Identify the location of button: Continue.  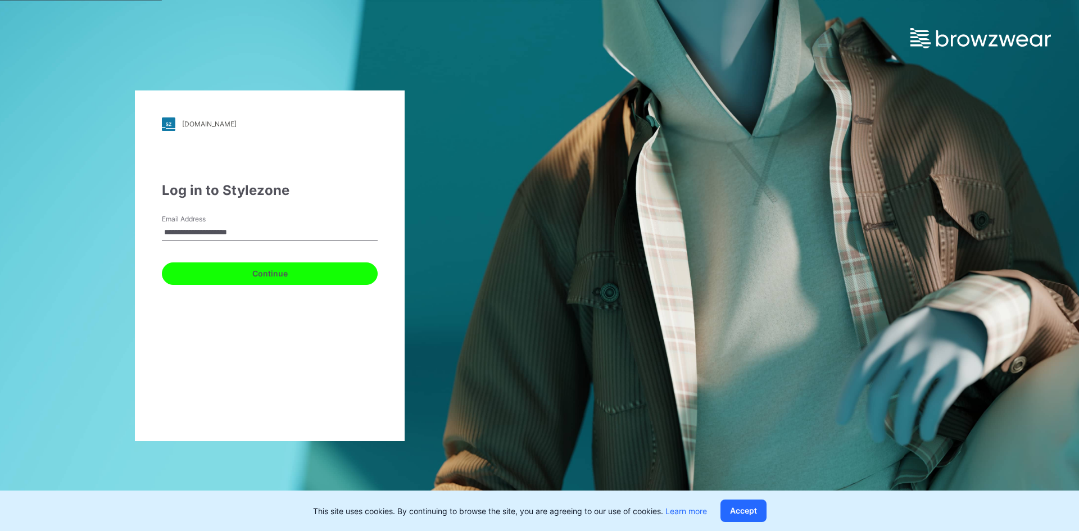
(270, 274).